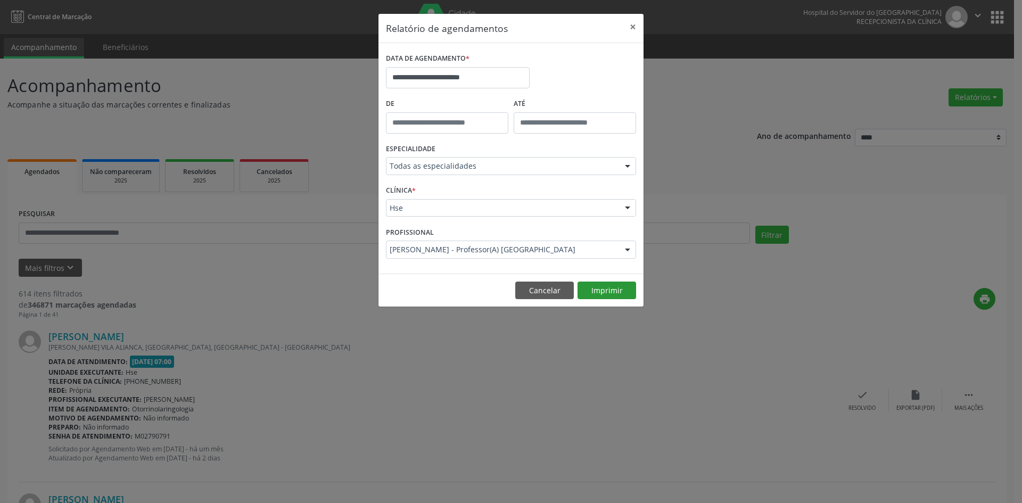 The width and height of the screenshot is (1022, 503). I want to click on label: DATA DE AGENDAMENTO, so click(427, 59).